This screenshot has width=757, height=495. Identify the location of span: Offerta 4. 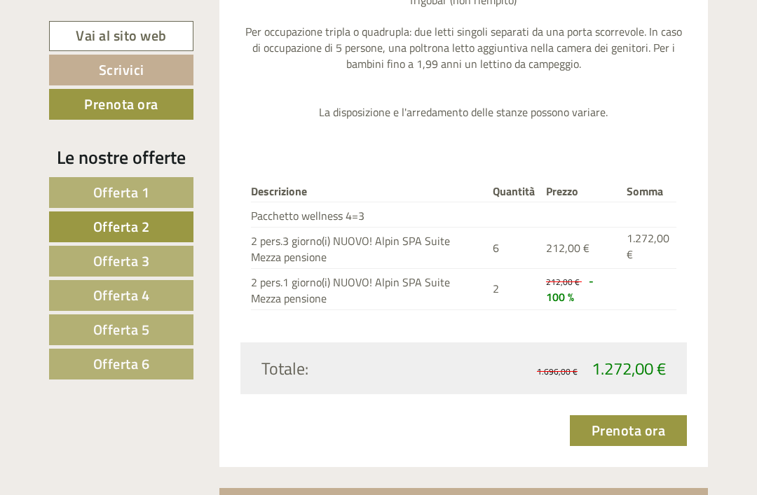
(121, 295).